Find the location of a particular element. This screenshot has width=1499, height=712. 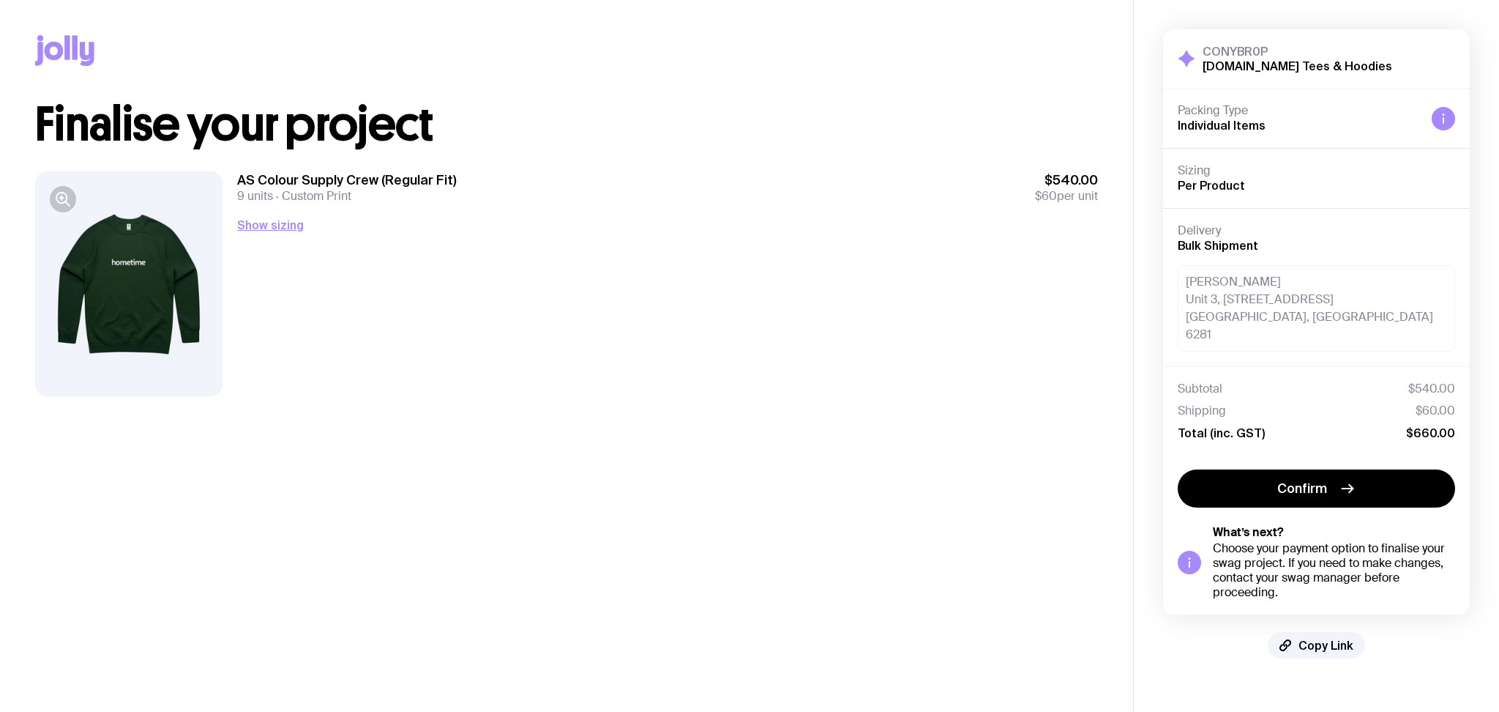

h4: Sizing is located at coordinates (1316, 171).